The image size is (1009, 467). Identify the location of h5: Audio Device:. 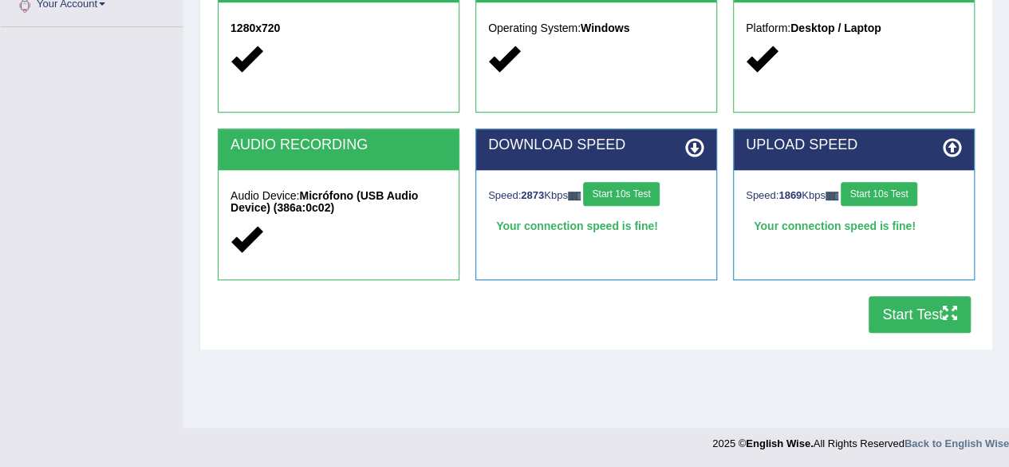
(338, 202).